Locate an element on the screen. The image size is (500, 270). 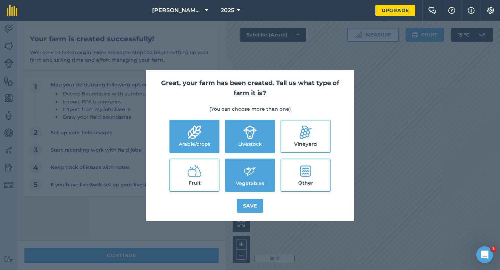
img: A cog icon is located at coordinates (490, 10).